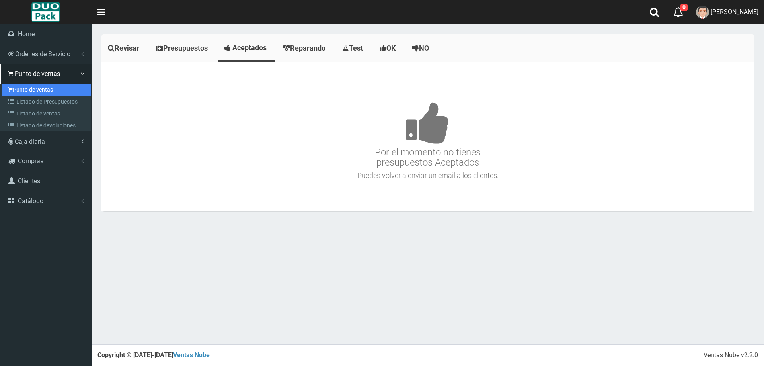 The width and height of the screenshot is (764, 366). Describe the element at coordinates (684, 7) in the screenshot. I see `span: 0` at that location.